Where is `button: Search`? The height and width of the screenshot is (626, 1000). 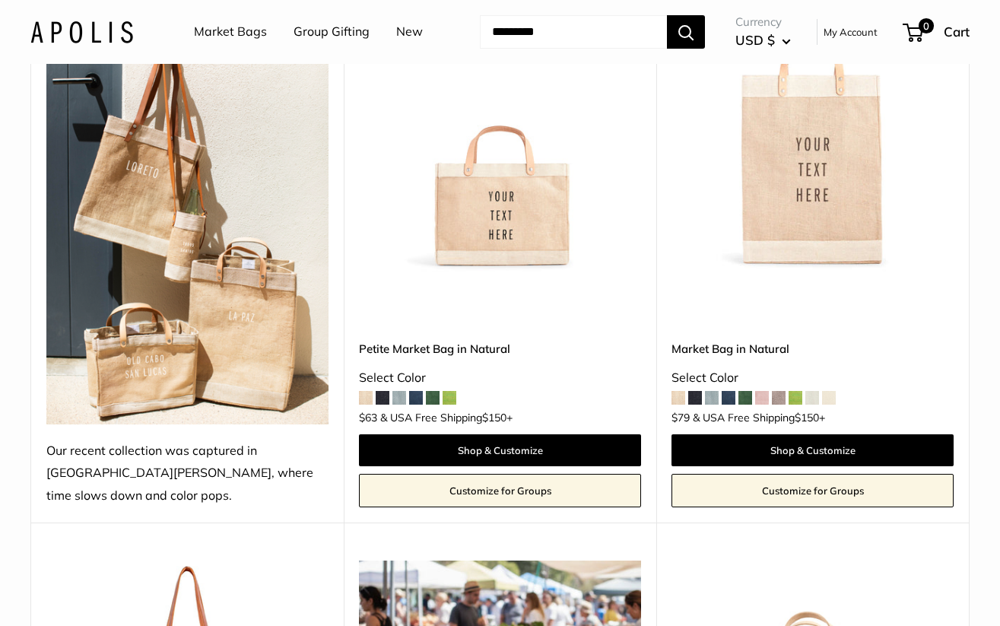
button: Search is located at coordinates (686, 32).